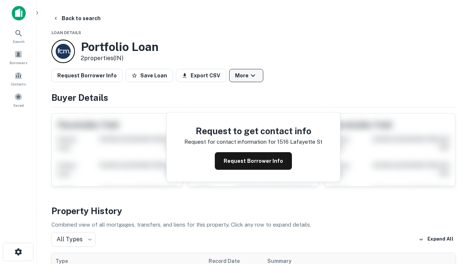 The height and width of the screenshot is (264, 470). I want to click on span: Contacts, so click(18, 84).